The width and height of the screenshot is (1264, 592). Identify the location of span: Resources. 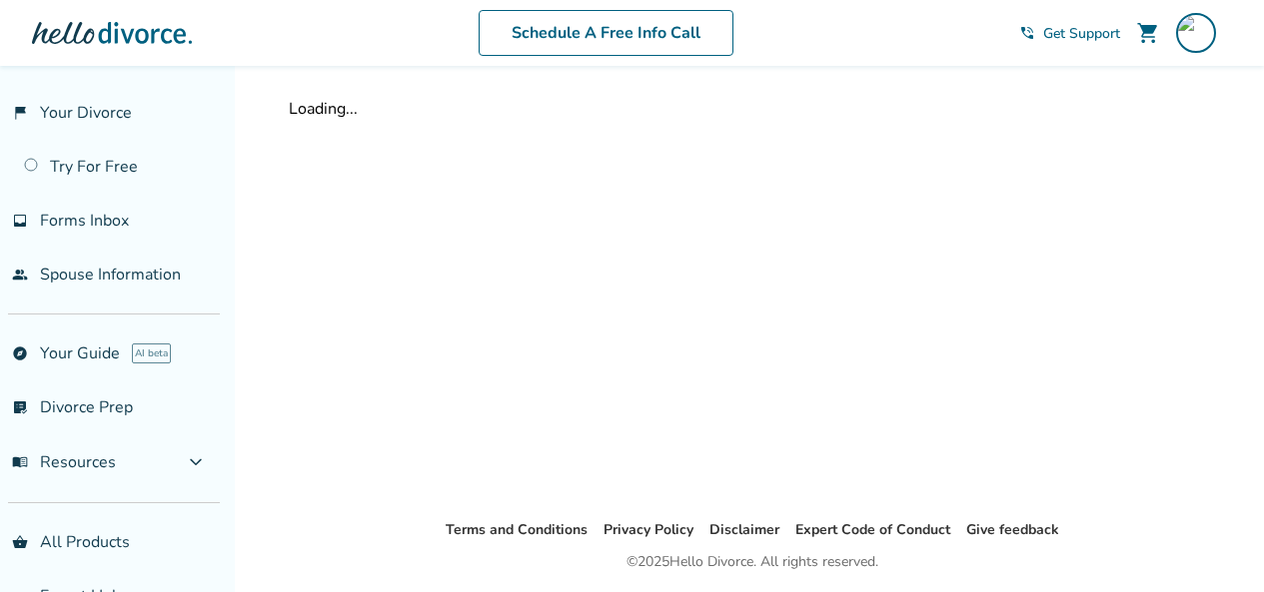
(64, 463).